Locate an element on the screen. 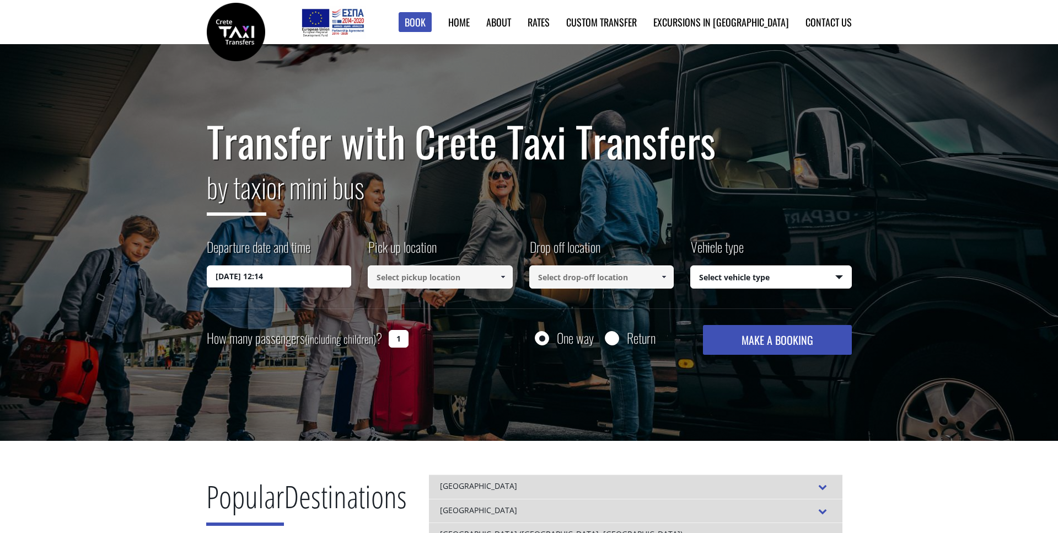 This screenshot has width=1058, height=533. input: Select pickup location is located at coordinates (440, 277).